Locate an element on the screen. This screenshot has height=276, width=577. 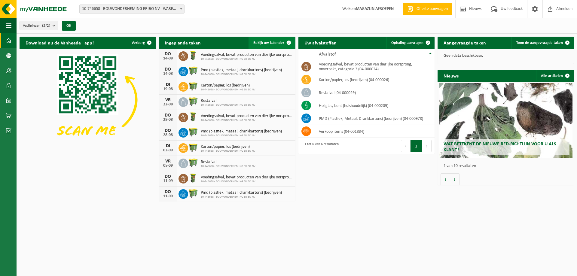
td: voedingsafval, bevat producten van dierlijke oorsprong, onverpakt, categorie 3 (04-000024) is located at coordinates (374, 67).